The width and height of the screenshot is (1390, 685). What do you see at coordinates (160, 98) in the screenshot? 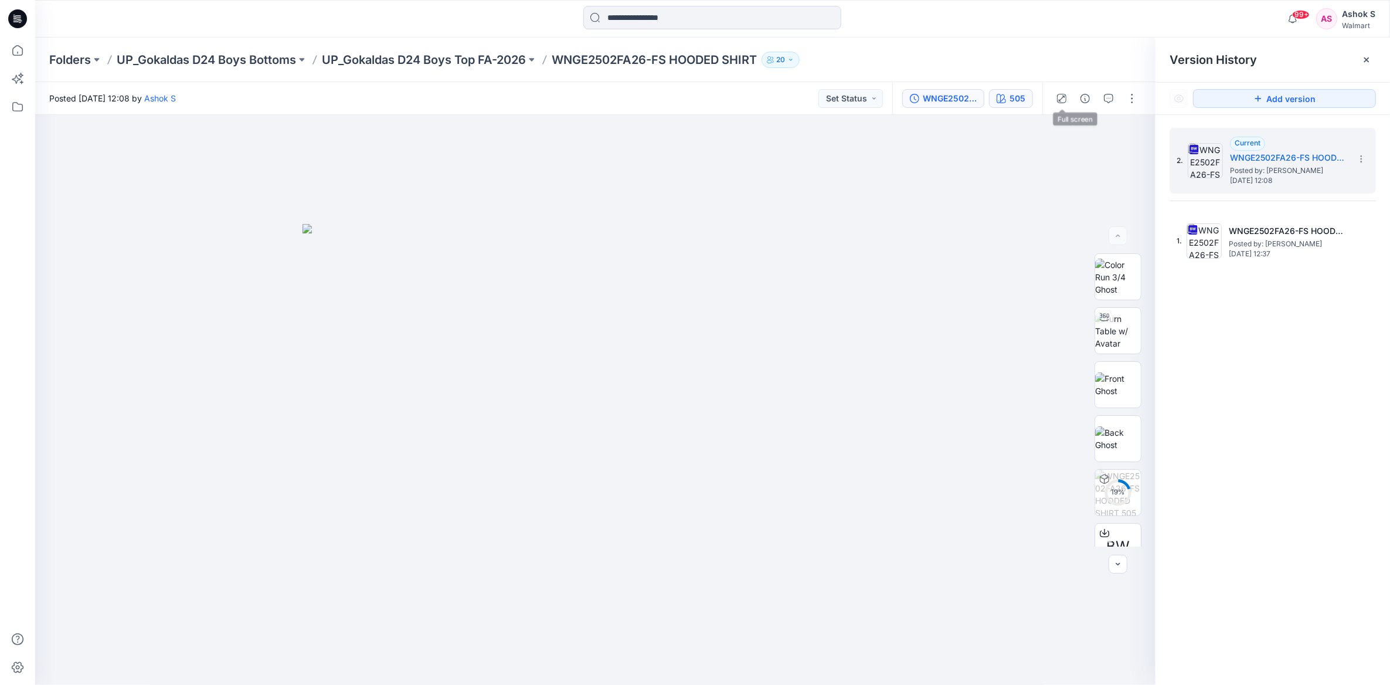
I see `a: Ashok S` at bounding box center [160, 98].